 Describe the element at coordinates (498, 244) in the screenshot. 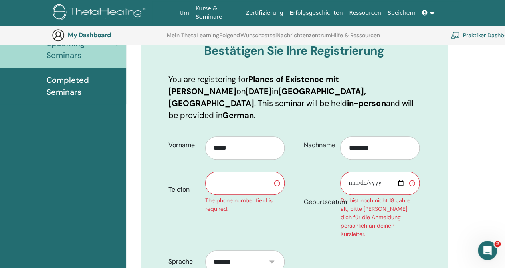

I see `span: 2` at that location.